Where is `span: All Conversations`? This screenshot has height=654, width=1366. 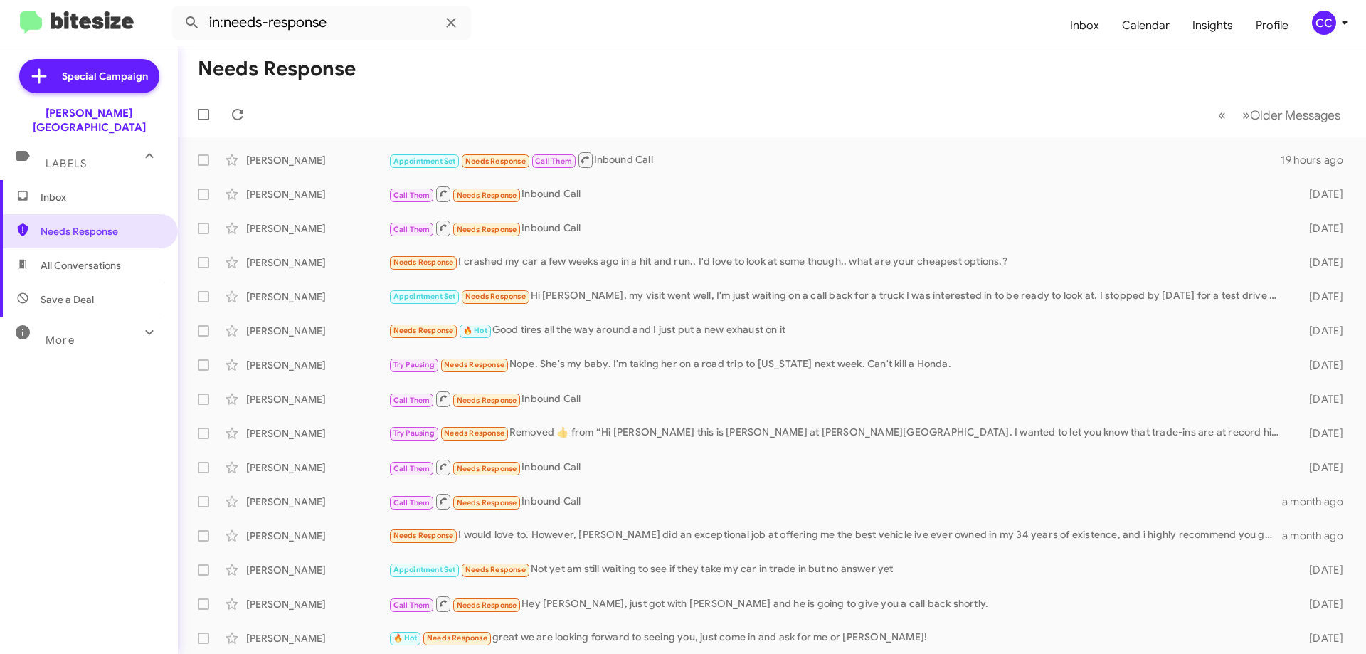 span: All Conversations is located at coordinates (80, 265).